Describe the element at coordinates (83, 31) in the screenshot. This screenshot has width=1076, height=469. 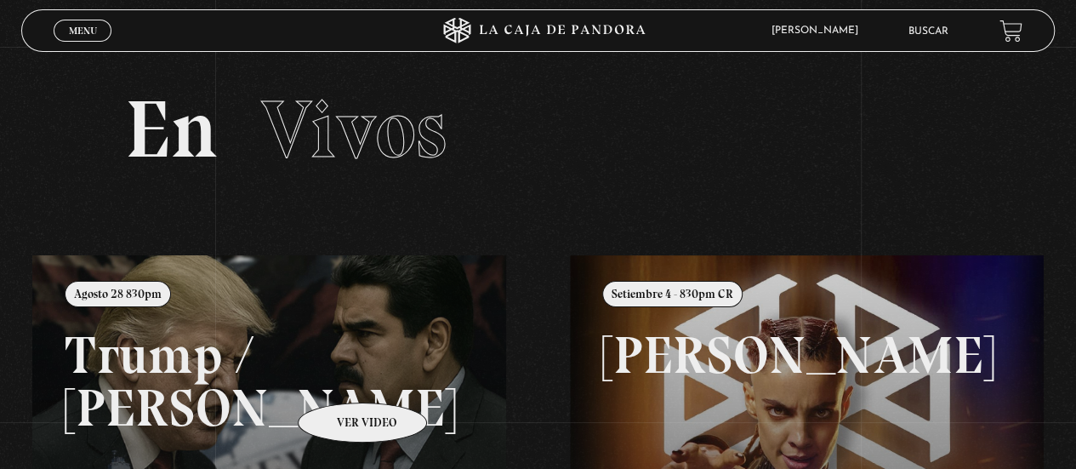
I see `span: Menu` at that location.